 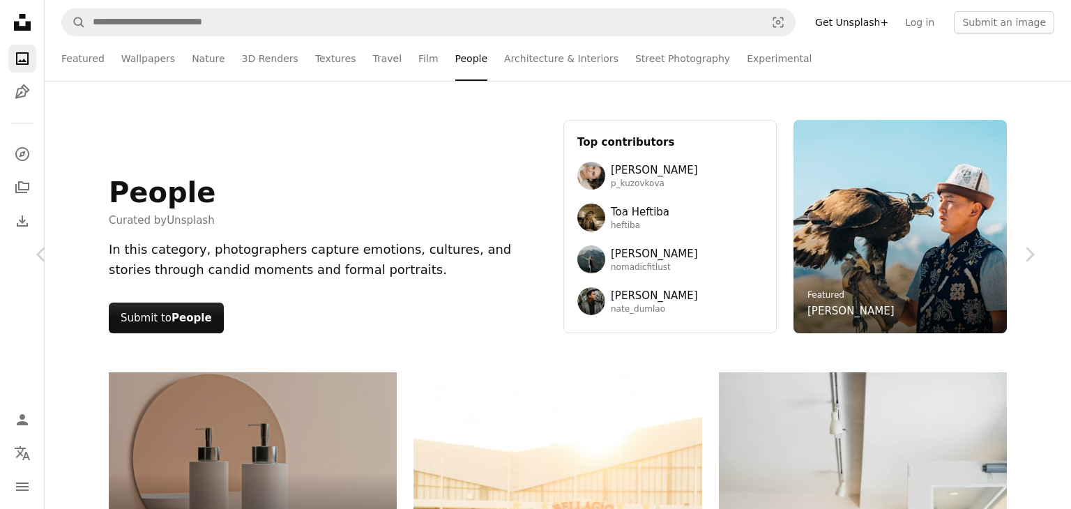 I want to click on a: Film, so click(x=428, y=59).